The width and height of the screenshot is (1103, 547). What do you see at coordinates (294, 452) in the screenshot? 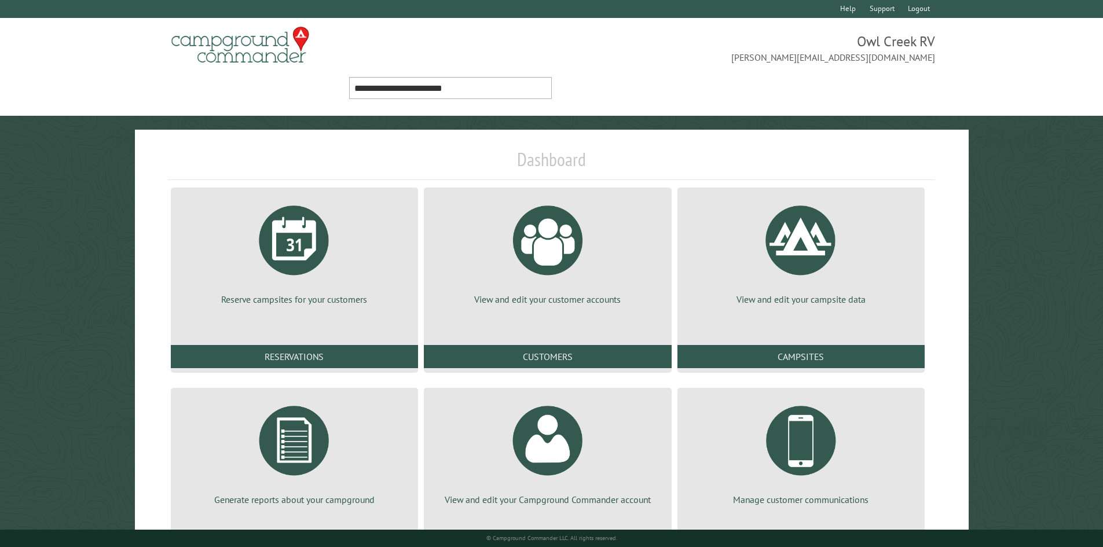
I see `a: Generate reports about your campground` at bounding box center [294, 452].